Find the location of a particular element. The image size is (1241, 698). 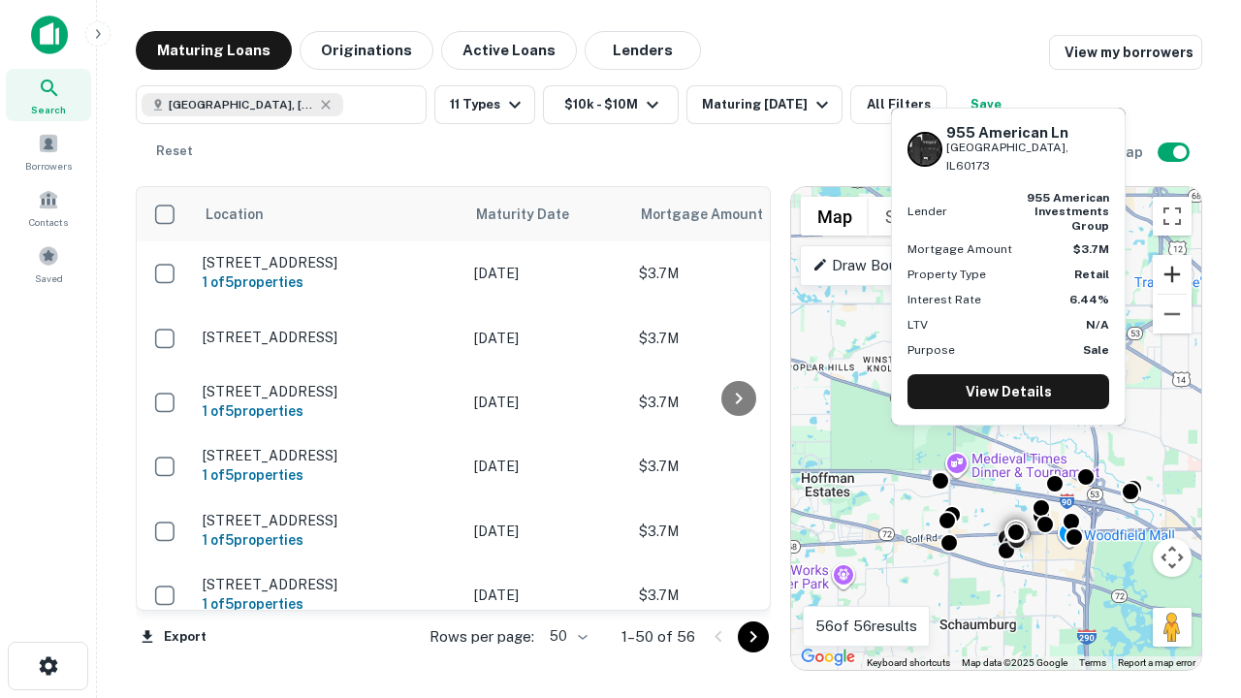

div: Chat Widget is located at coordinates (1192, 527).